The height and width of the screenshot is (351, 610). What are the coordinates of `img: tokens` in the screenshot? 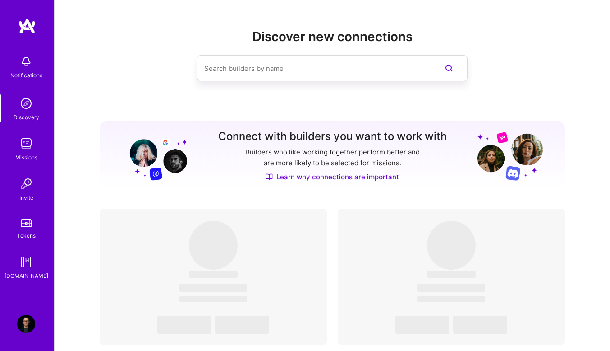 It's located at (26, 222).